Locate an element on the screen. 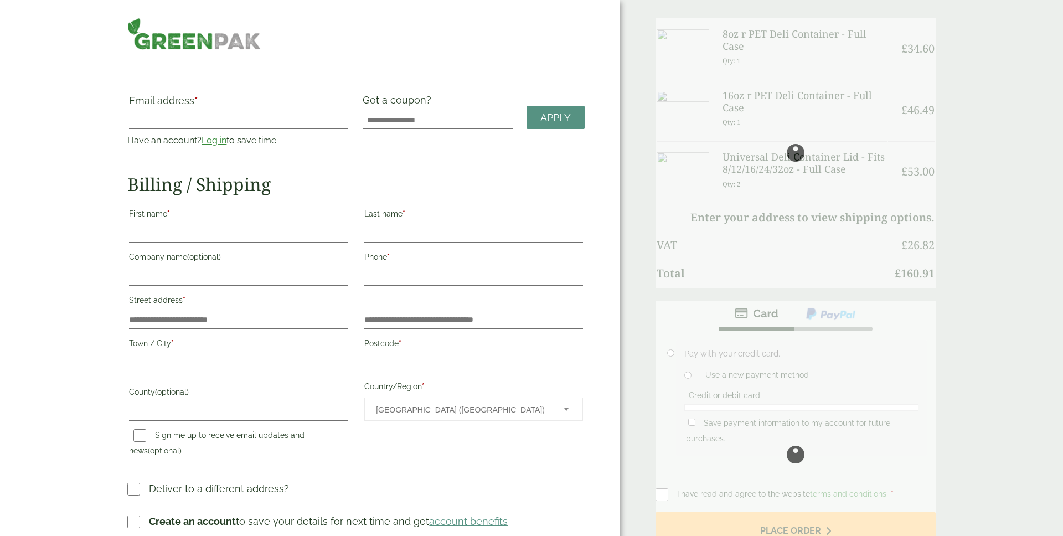 The height and width of the screenshot is (536, 1063). label: Street address is located at coordinates (238, 302).